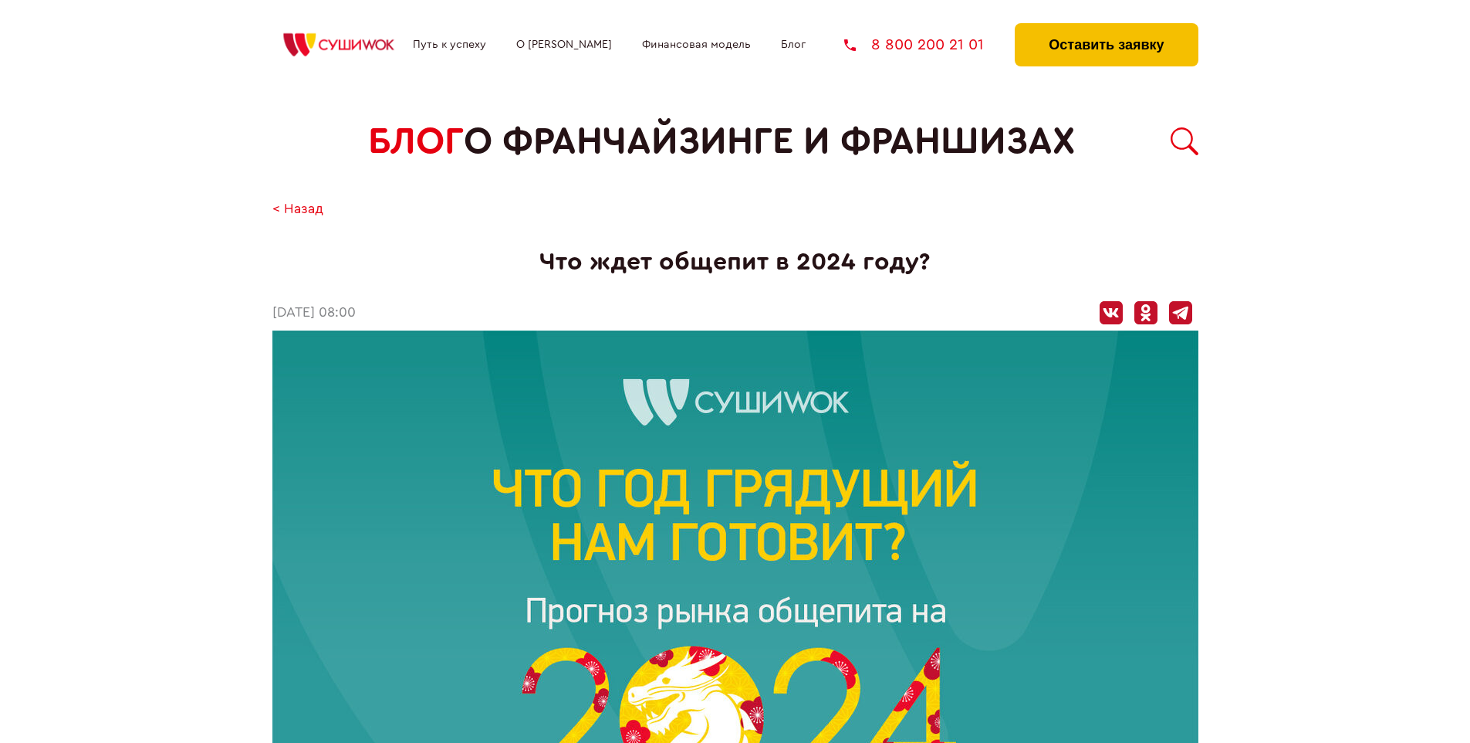 The width and height of the screenshot is (1470, 743). Describe the element at coordinates (696, 45) in the screenshot. I see `a: Финансовая модель` at that location.